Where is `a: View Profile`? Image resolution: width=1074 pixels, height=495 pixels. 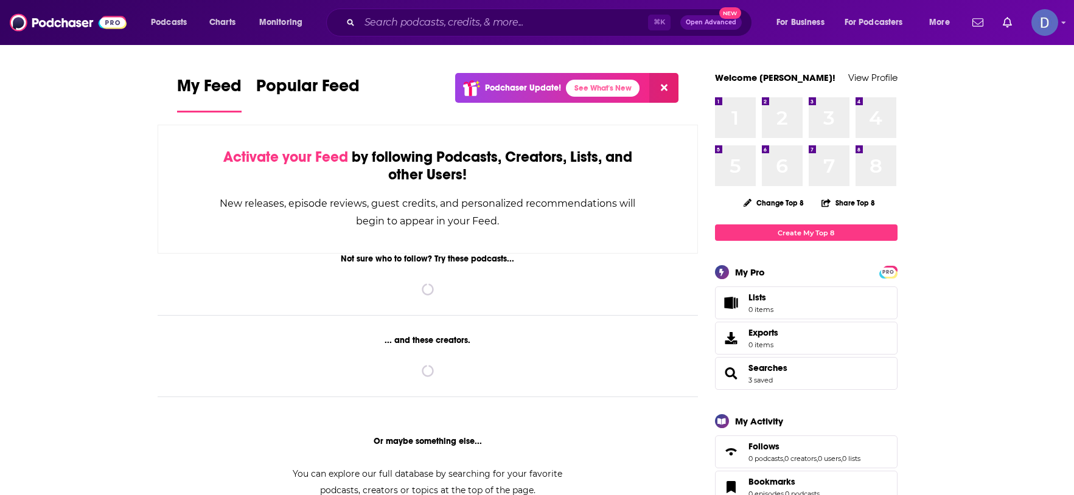 a: View Profile is located at coordinates (873, 77).